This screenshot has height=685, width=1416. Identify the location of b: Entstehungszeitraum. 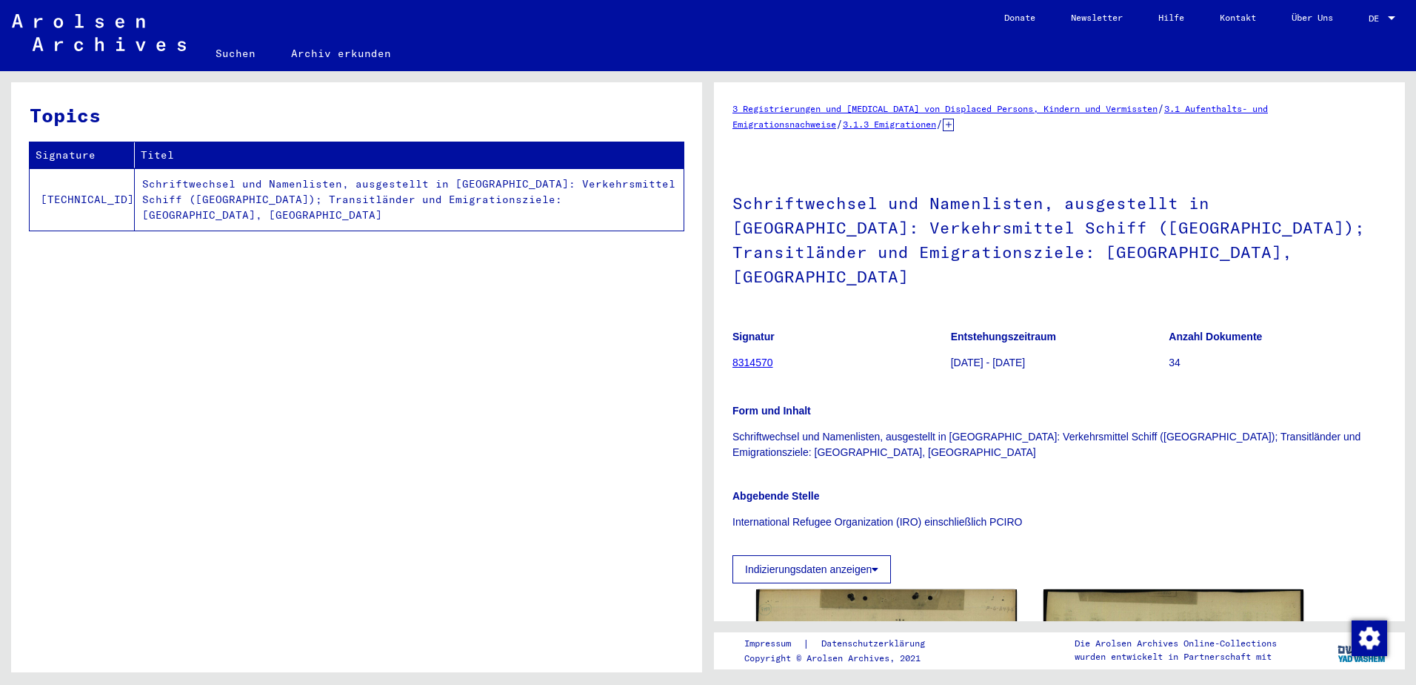
(1004, 336).